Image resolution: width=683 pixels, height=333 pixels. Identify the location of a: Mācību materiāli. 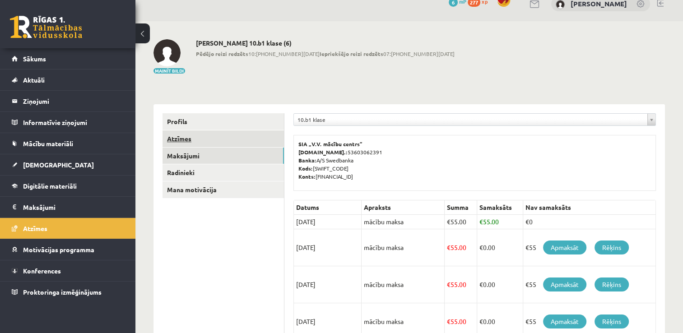
(68, 144).